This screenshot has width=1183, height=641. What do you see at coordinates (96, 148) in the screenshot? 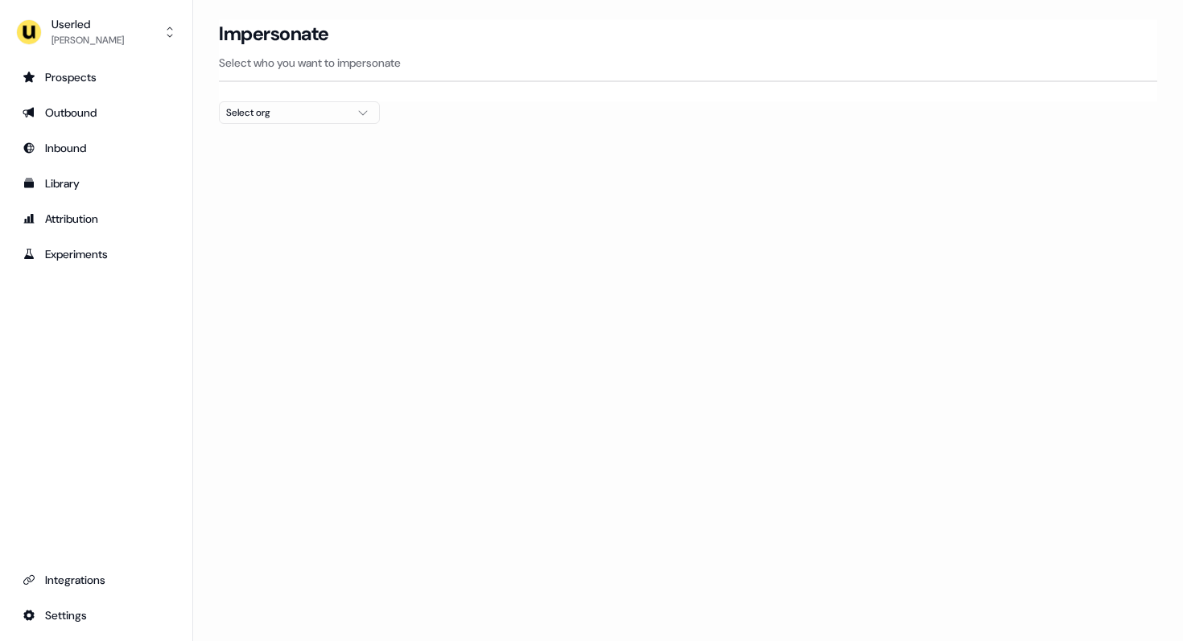
I see `div: Inbound` at bounding box center [96, 148].